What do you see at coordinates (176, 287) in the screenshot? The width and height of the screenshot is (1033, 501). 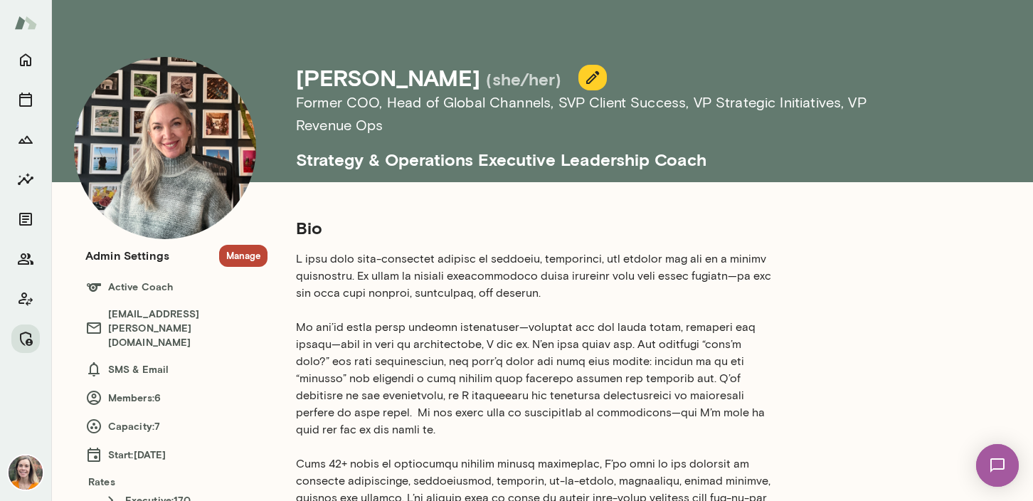 I see `h6: Active Coach` at bounding box center [176, 287].